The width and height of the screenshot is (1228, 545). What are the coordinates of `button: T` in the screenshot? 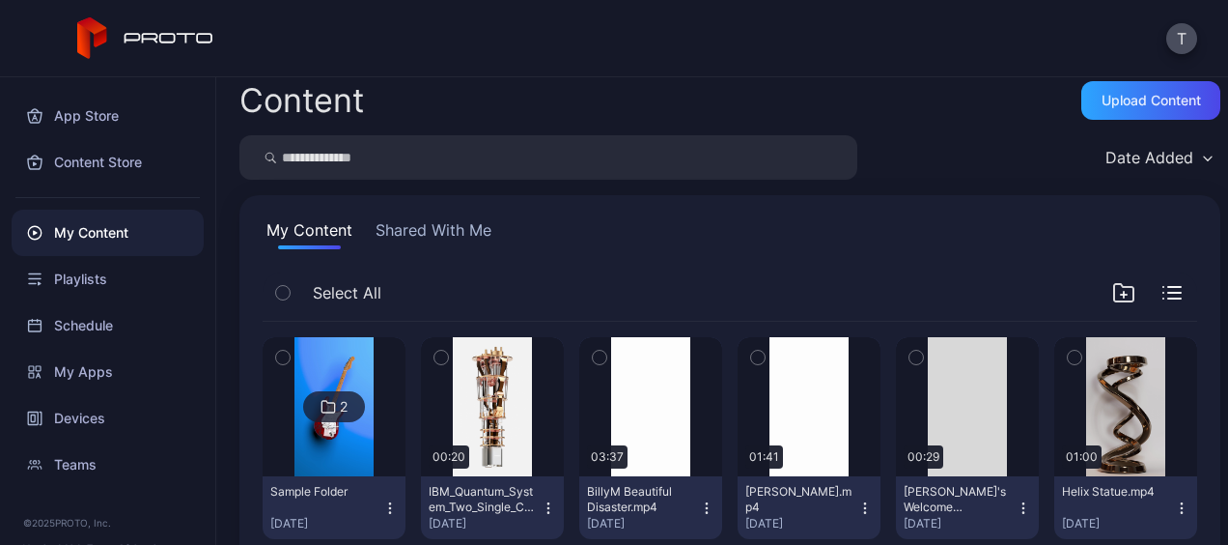 It's located at (1182, 39).